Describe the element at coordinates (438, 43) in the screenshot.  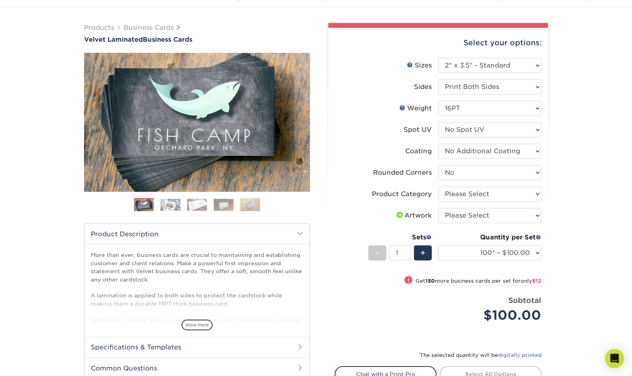
I see `div: Select your options:` at that location.